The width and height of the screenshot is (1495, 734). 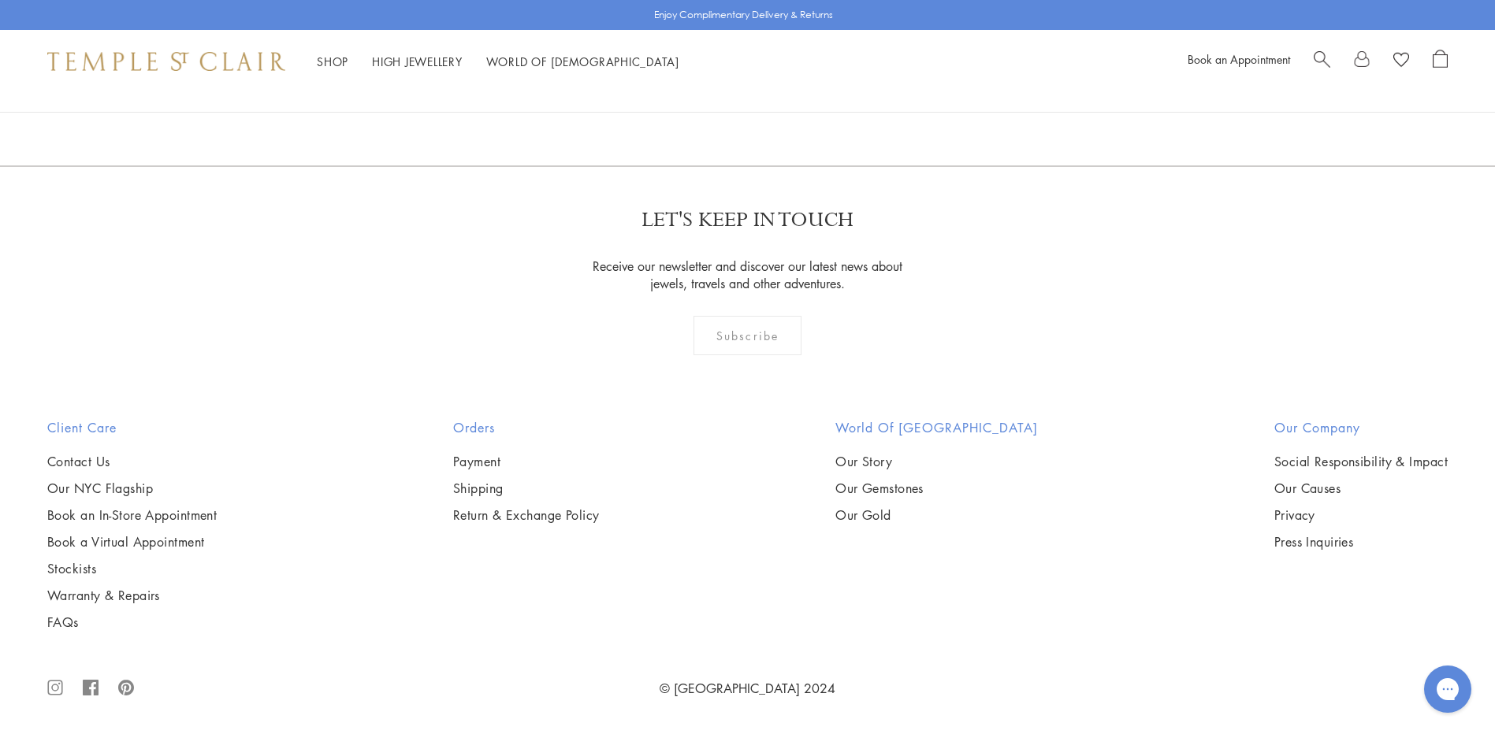 What do you see at coordinates (132, 623) in the screenshot?
I see `a: FAQs` at bounding box center [132, 623].